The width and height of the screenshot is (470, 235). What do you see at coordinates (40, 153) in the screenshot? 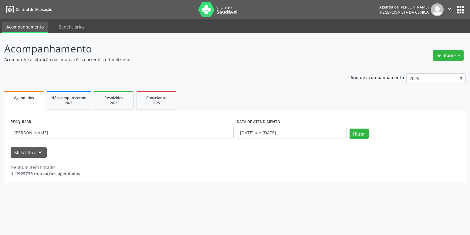
I see `i: keyboard_arrow_down` at bounding box center [40, 153].